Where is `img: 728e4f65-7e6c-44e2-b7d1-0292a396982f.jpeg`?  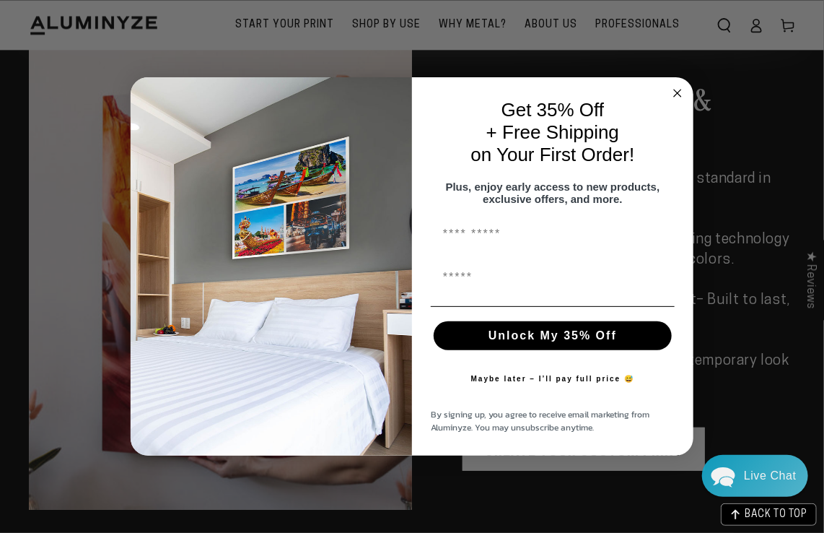 img: 728e4f65-7e6c-44e2-b7d1-0292a396982f.jpeg is located at coordinates (271, 266).